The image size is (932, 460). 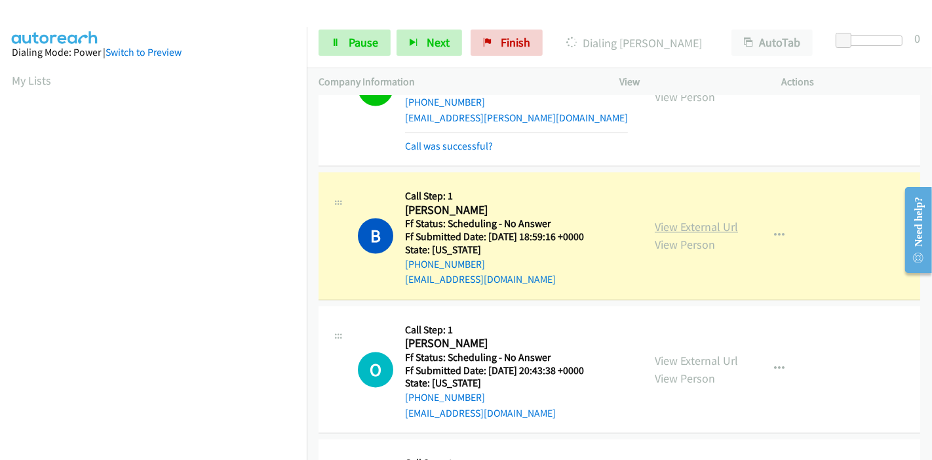 I want to click on span: Next, so click(x=438, y=42).